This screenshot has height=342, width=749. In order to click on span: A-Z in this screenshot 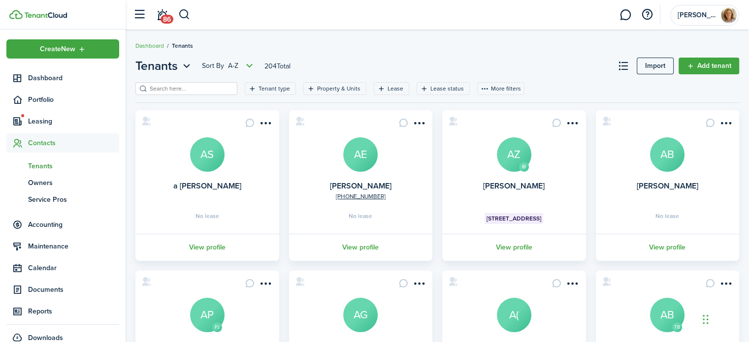, I will do `click(233, 66)`.